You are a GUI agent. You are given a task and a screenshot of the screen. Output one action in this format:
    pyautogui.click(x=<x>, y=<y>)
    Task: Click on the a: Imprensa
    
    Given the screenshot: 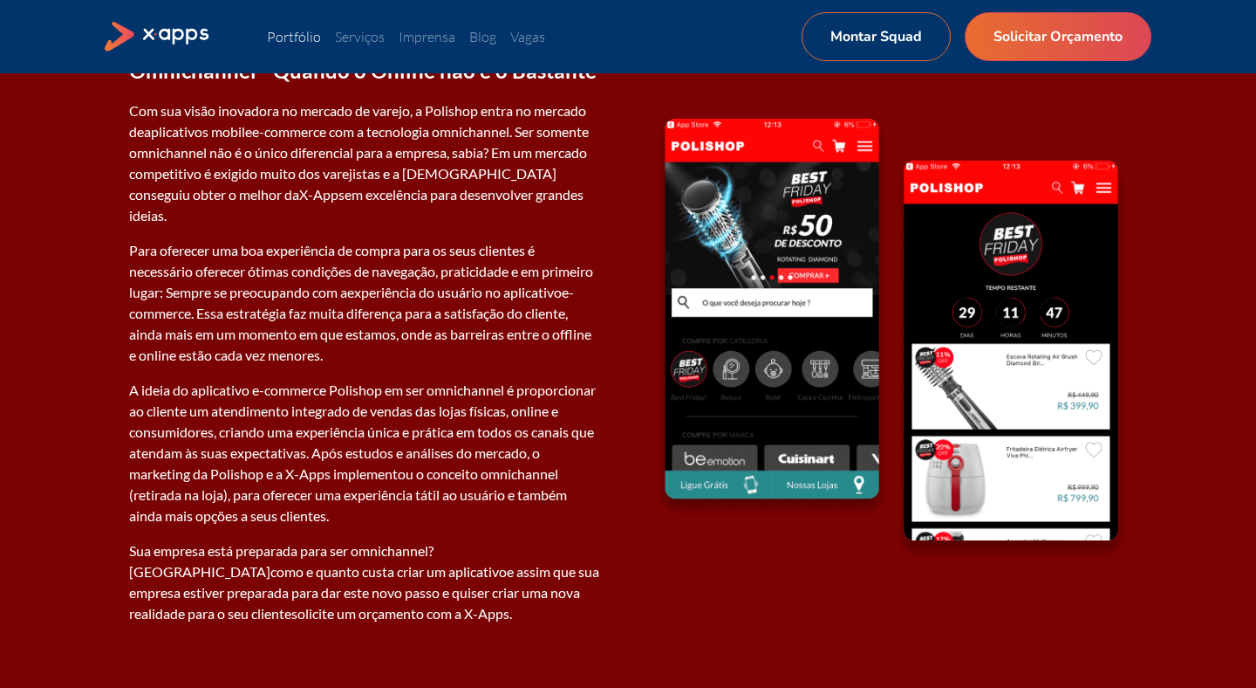 What is the action you would take?
    pyautogui.click(x=427, y=37)
    